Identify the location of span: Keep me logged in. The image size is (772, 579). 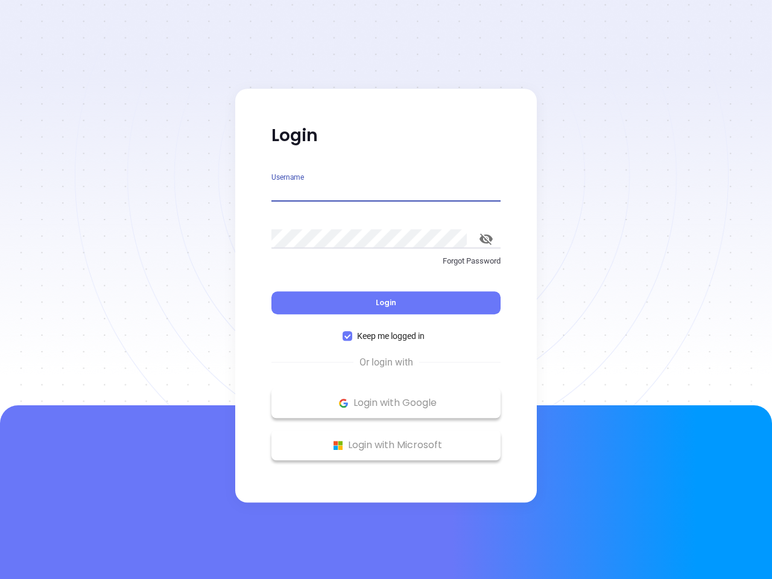
(391, 336).